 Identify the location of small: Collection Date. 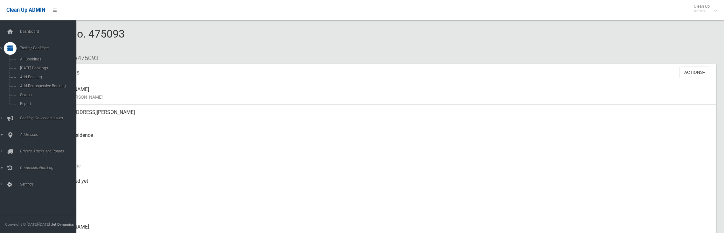
(381, 166).